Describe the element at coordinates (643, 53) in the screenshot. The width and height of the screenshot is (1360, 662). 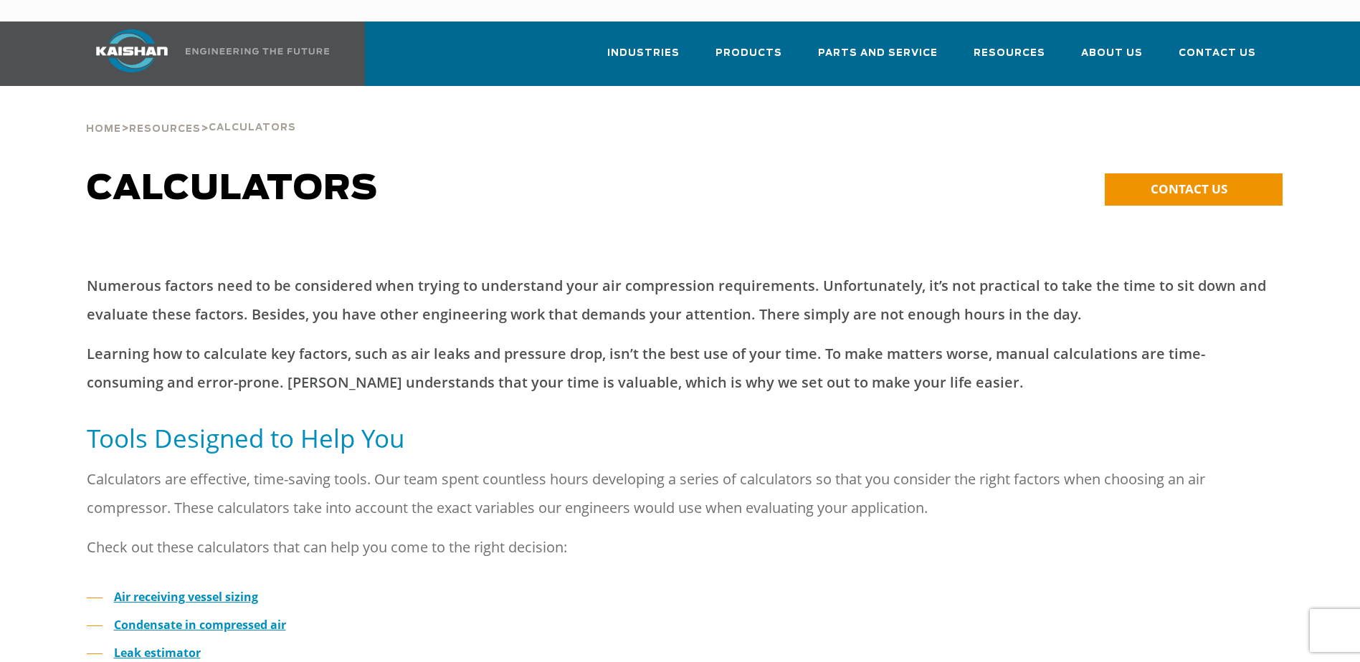
I see `span: Industries` at that location.